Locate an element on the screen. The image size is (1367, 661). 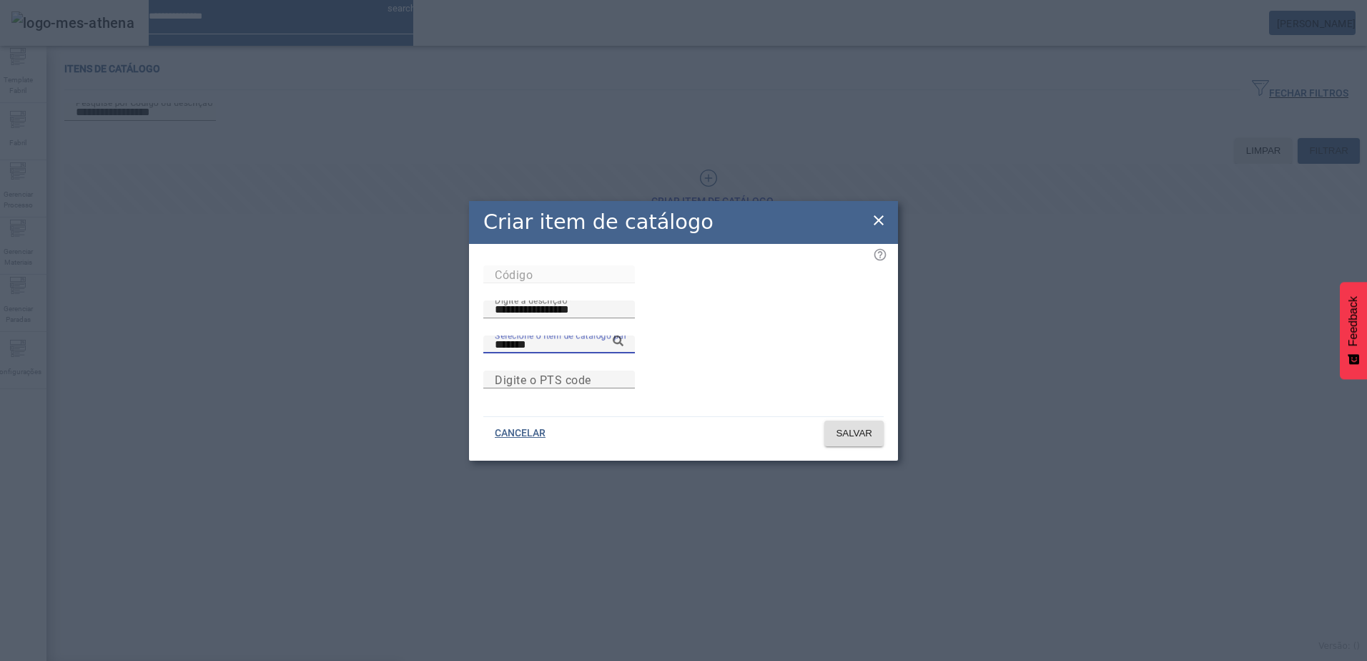
span: SALVAR is located at coordinates (854, 433).